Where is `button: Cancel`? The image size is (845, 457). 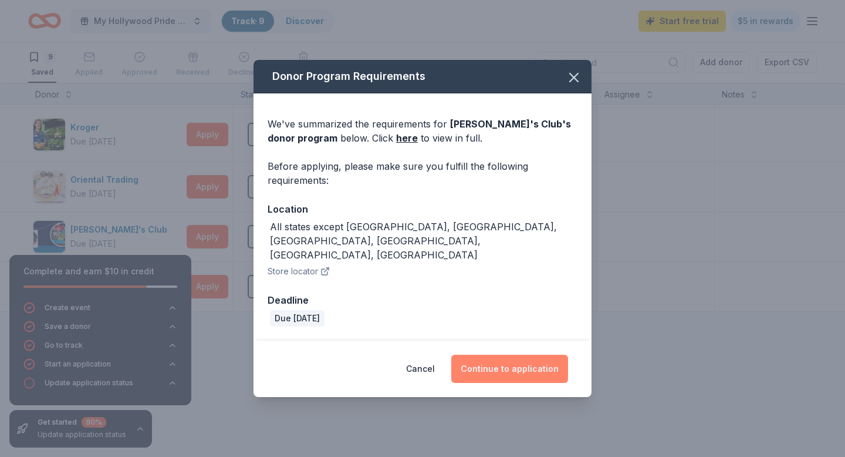 button: Cancel is located at coordinates (420, 369).